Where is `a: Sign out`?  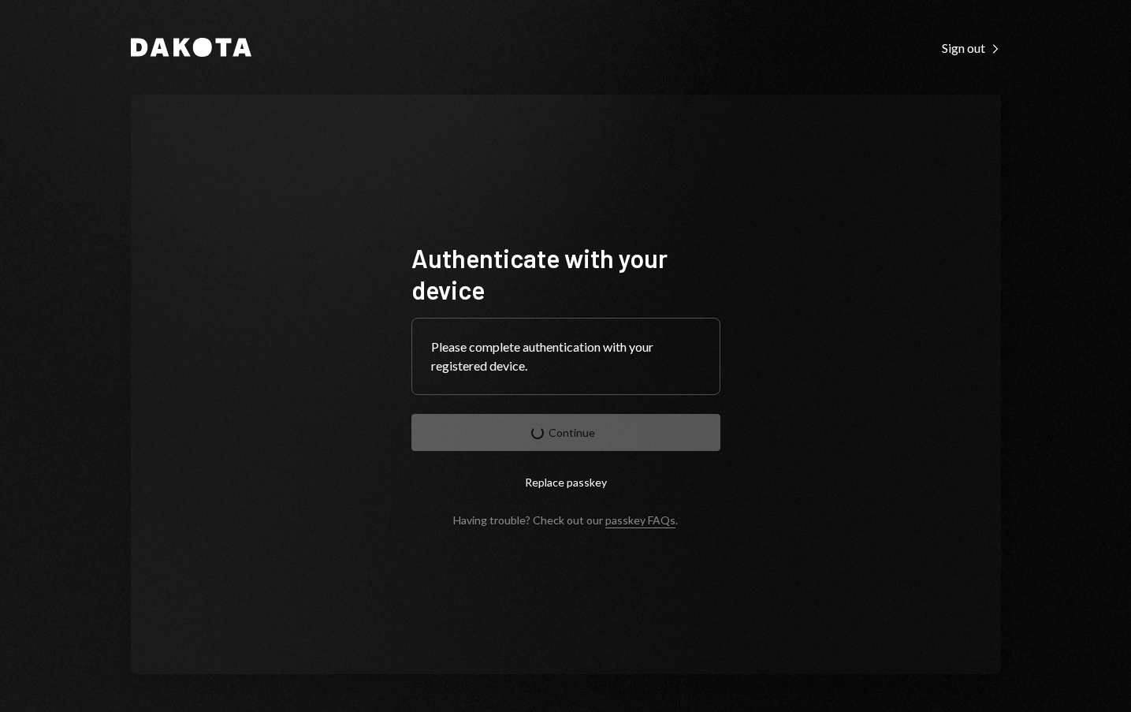 a: Sign out is located at coordinates (971, 47).